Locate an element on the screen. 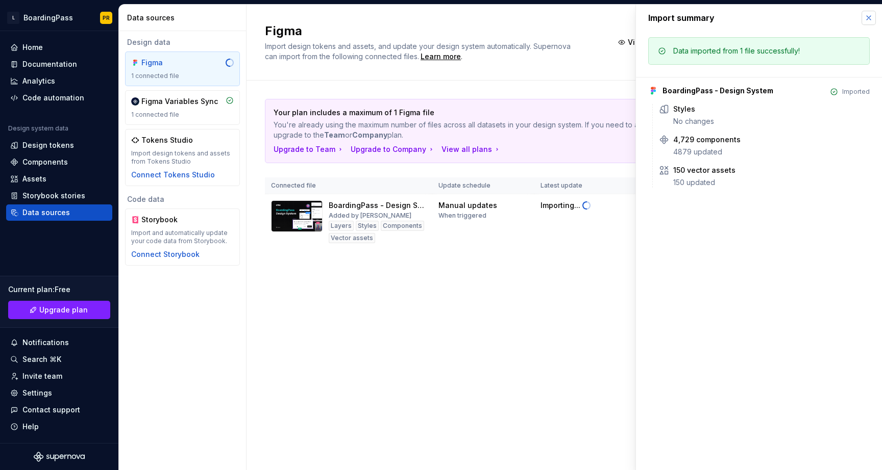 This screenshot has width=882, height=470. div: Connect Tokens Studio is located at coordinates (173, 175).